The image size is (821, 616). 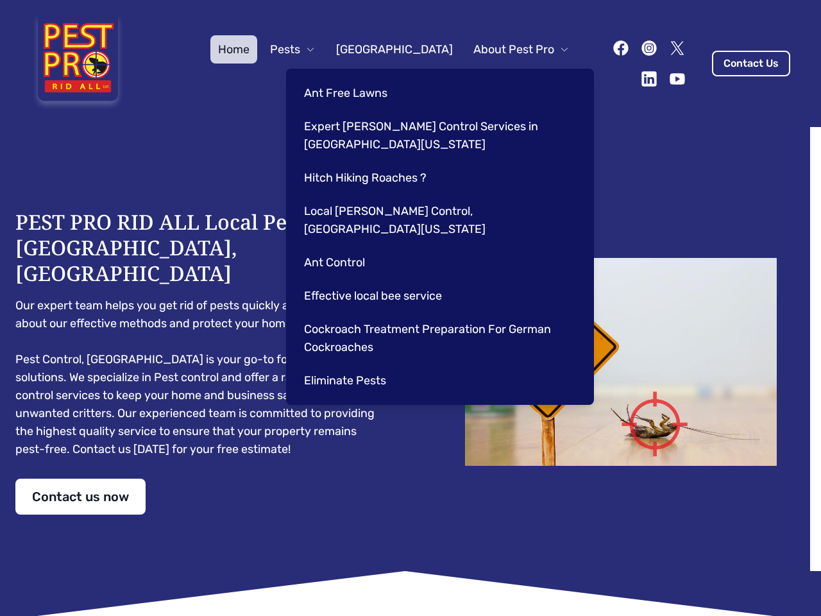 I want to click on a: Home, so click(x=233, y=49).